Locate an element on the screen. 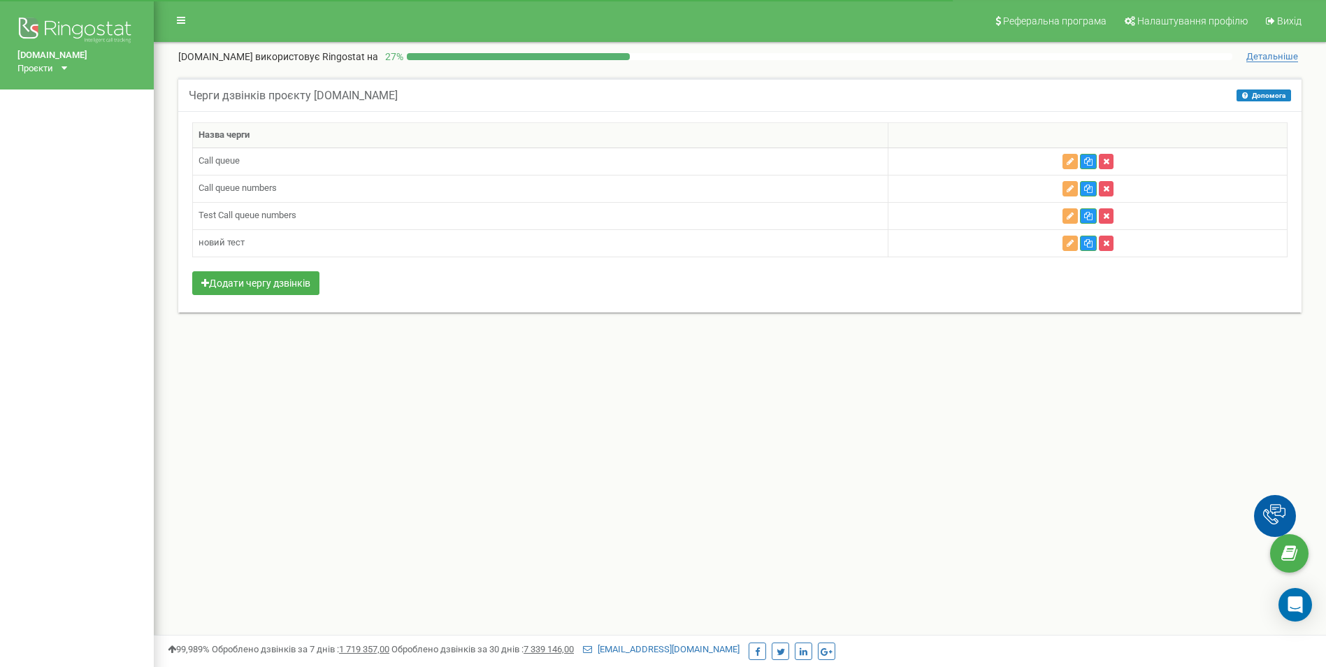 This screenshot has width=1326, height=667. span: Налаштування профілю is located at coordinates (1193, 21).